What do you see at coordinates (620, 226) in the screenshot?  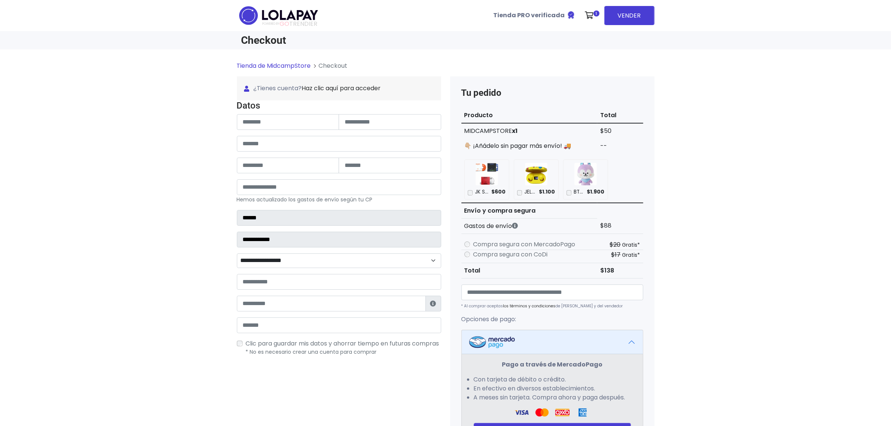 I see `td: $88` at bounding box center [620, 226].